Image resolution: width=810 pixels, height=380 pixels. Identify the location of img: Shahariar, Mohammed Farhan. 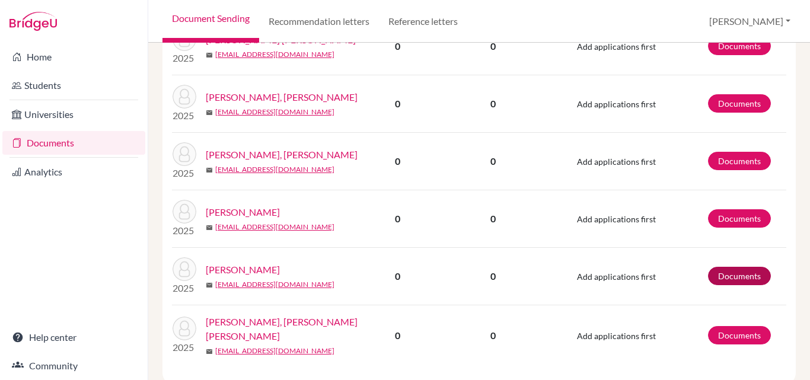
(185, 97).